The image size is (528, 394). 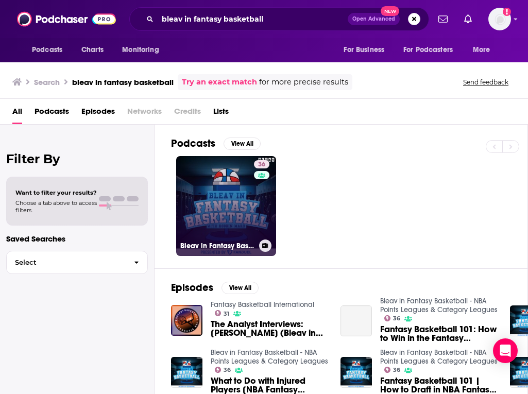 I want to click on a: All, so click(x=17, y=113).